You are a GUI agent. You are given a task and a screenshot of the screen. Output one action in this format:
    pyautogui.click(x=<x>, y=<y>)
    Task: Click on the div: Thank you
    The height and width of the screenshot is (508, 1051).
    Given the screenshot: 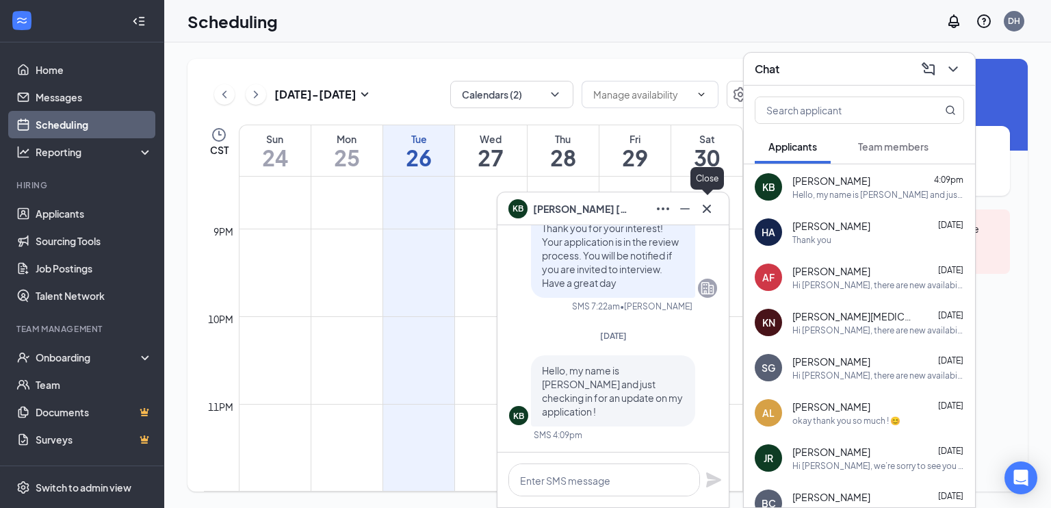 What is the action you would take?
    pyautogui.click(x=812, y=240)
    